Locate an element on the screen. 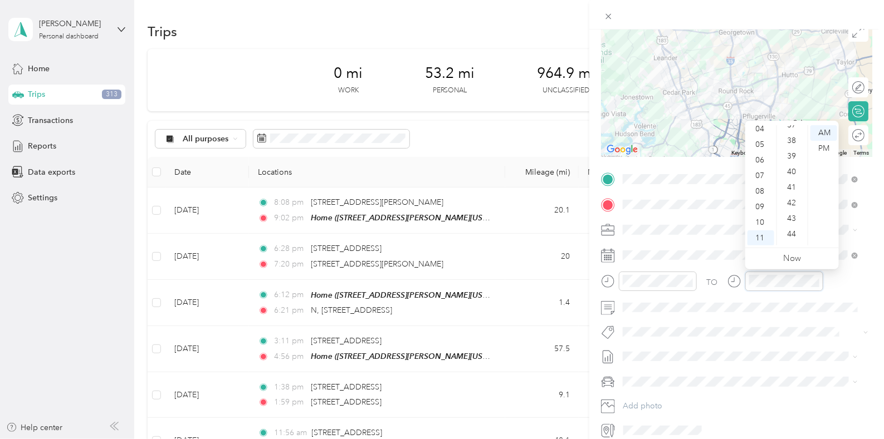 The height and width of the screenshot is (439, 884). div: 42 is located at coordinates (793, 203).